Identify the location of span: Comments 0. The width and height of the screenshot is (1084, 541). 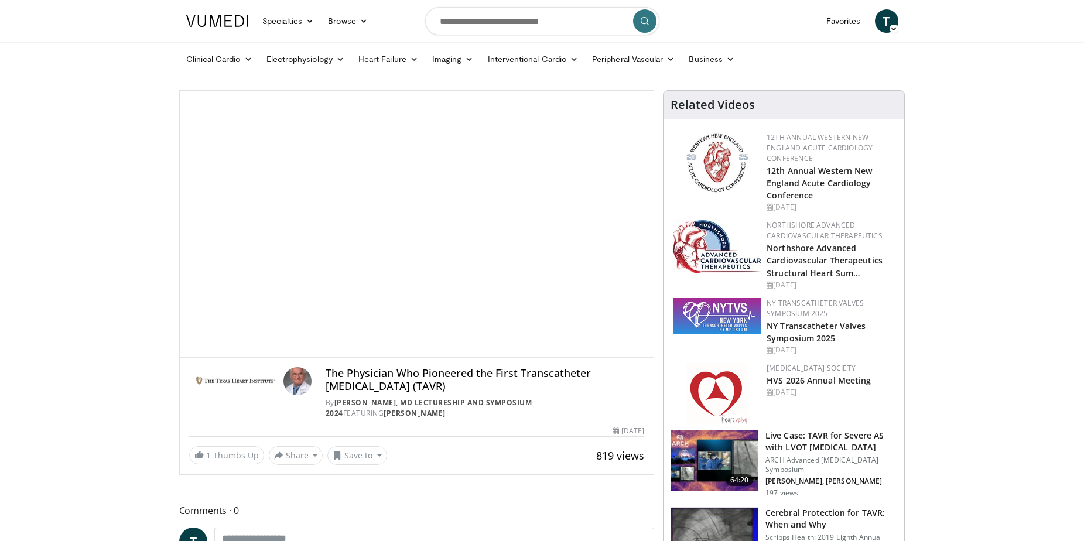
(417, 511).